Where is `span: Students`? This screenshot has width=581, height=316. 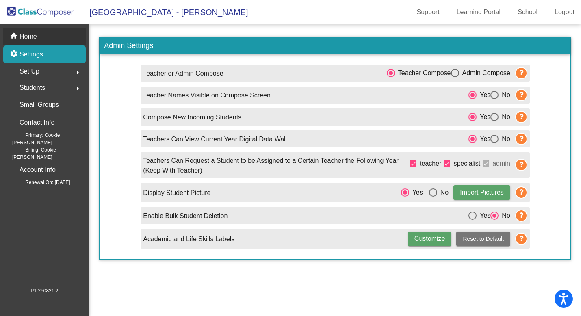 span: Students is located at coordinates (32, 88).